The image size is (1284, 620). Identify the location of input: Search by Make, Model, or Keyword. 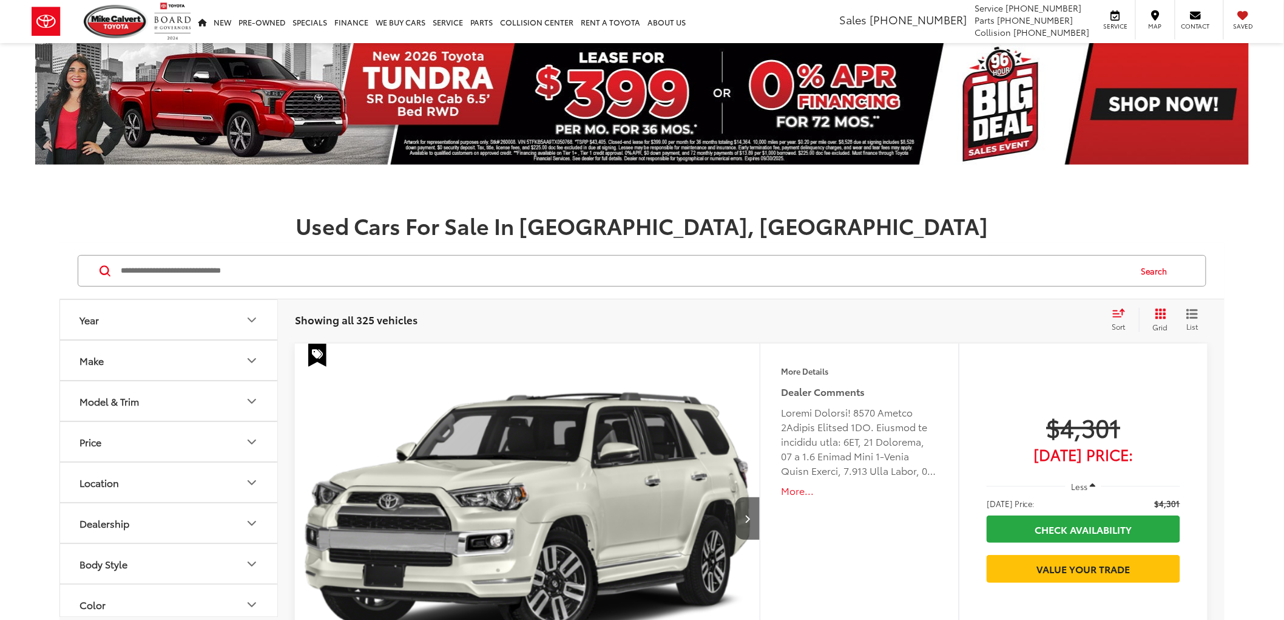
(624, 271).